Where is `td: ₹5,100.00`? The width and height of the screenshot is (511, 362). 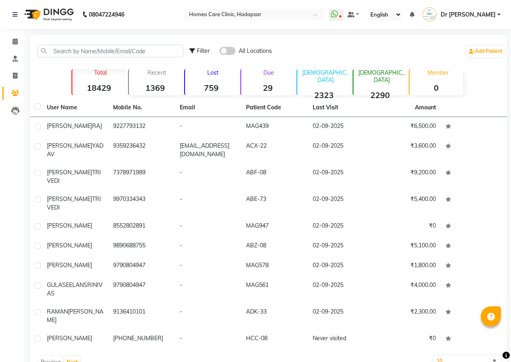
td: ₹5,100.00 is located at coordinates (407, 246).